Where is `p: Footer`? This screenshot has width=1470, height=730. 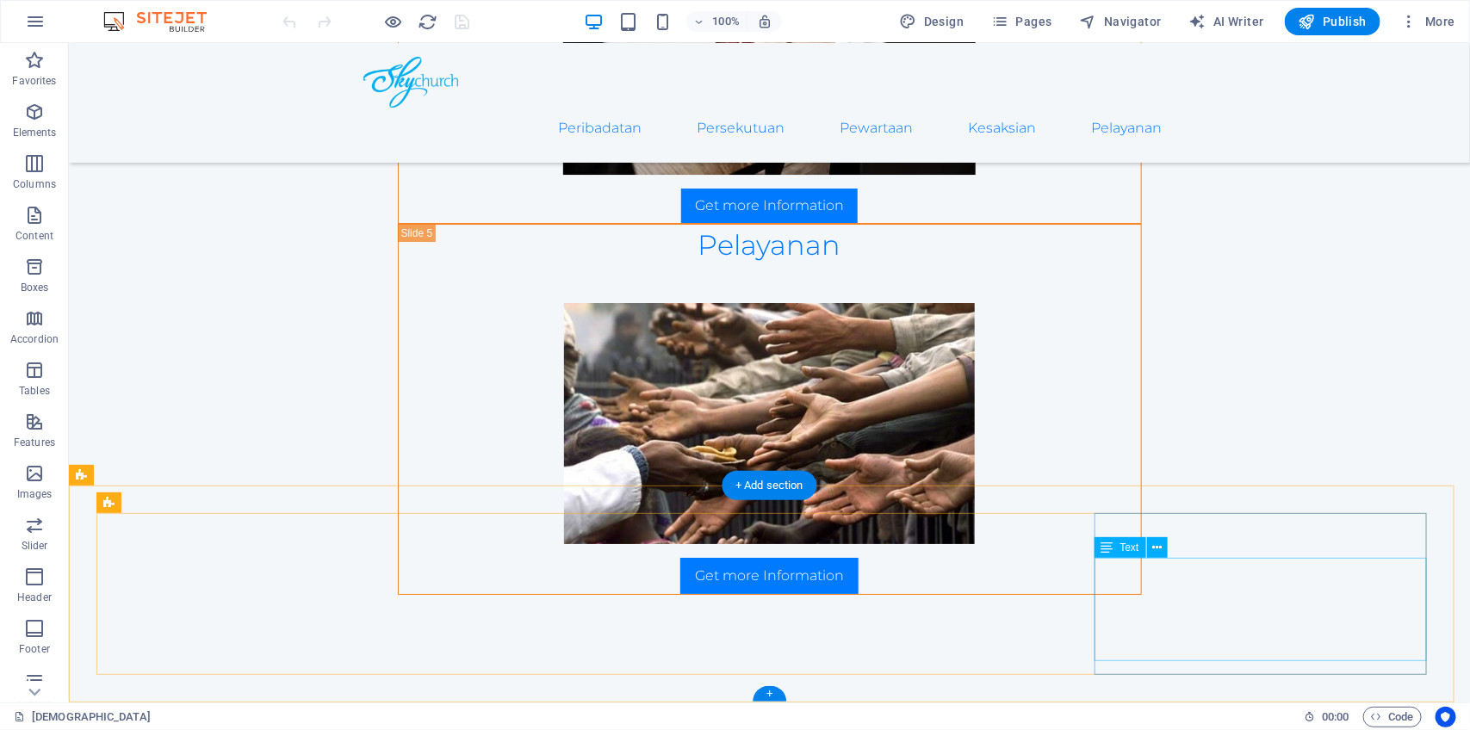 p: Footer is located at coordinates (34, 649).